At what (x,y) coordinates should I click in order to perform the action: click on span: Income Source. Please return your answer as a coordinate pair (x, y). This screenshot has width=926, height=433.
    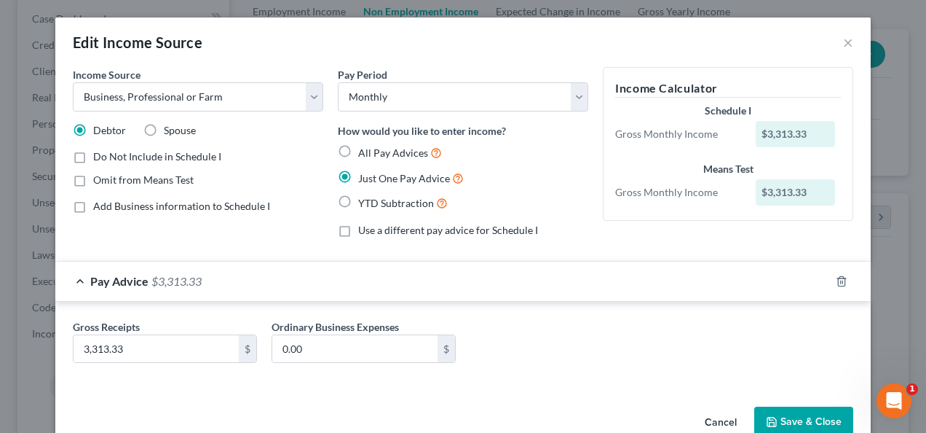
    Looking at the image, I should click on (106, 74).